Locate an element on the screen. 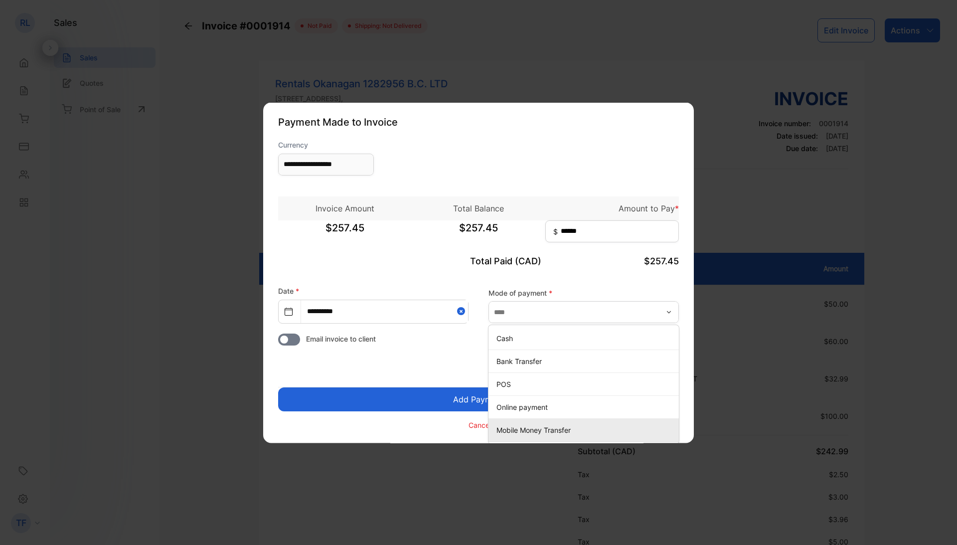 Image resolution: width=957 pixels, height=545 pixels. p: Cancel is located at coordinates (480, 425).